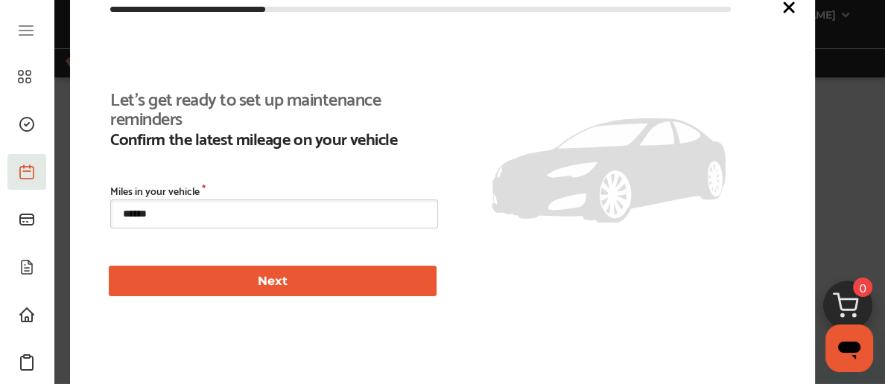  What do you see at coordinates (273, 281) in the screenshot?
I see `button: Next` at bounding box center [273, 281].